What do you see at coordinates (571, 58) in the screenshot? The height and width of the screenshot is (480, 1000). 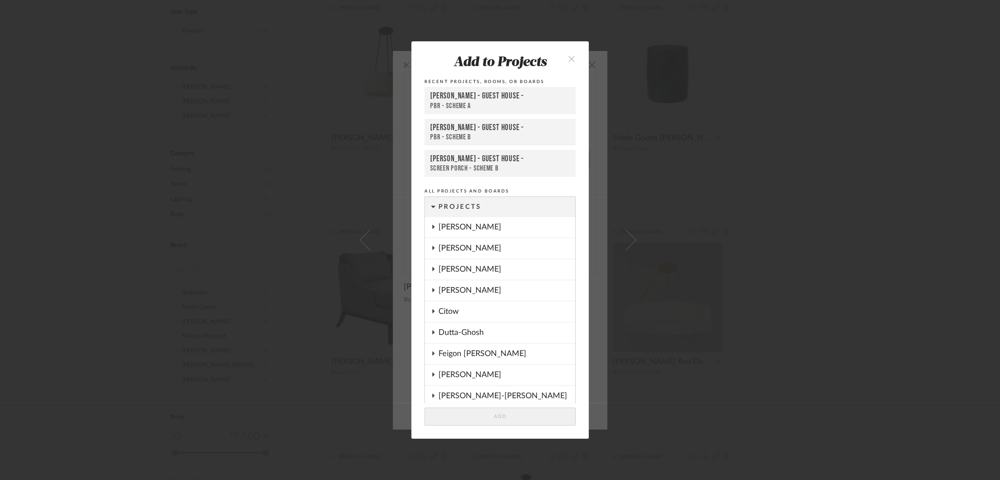 I see `button: close` at bounding box center [571, 58].